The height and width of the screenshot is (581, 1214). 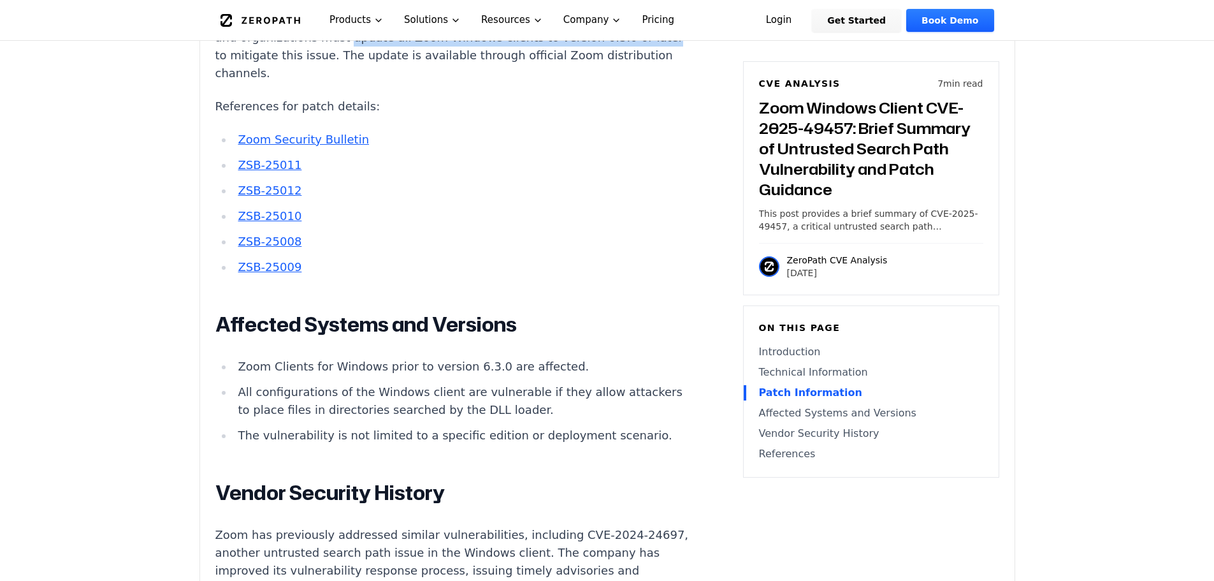 What do you see at coordinates (270, 190) in the screenshot?
I see `a: ZSB-25012` at bounding box center [270, 190].